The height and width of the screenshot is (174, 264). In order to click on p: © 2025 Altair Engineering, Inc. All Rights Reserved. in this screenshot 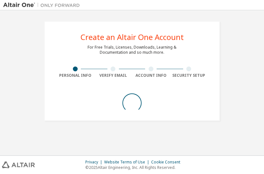, I will do `click(135, 167)`.